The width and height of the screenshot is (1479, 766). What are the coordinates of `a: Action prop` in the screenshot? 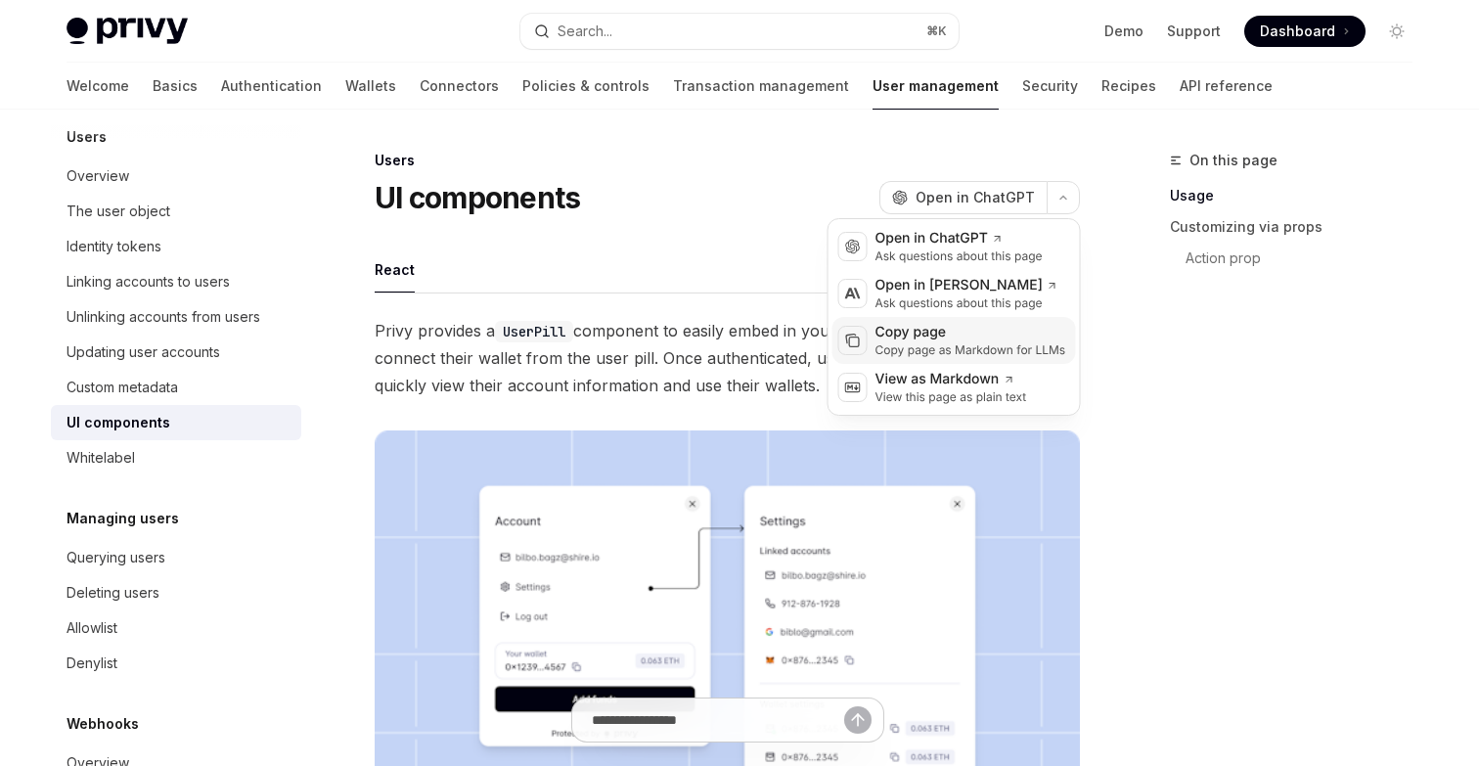 It's located at (1307, 258).